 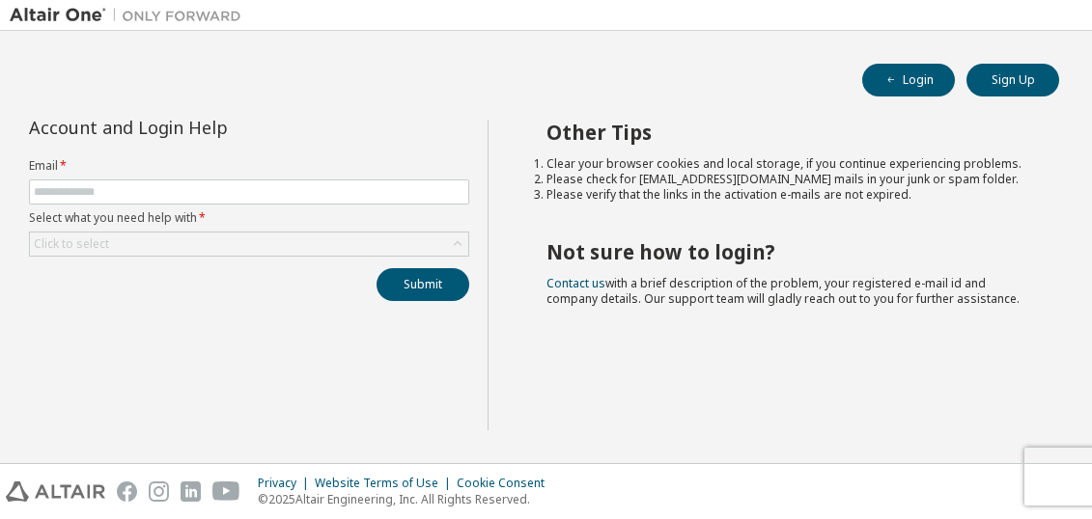 I want to click on img: instagram.svg, so click(x=158, y=491).